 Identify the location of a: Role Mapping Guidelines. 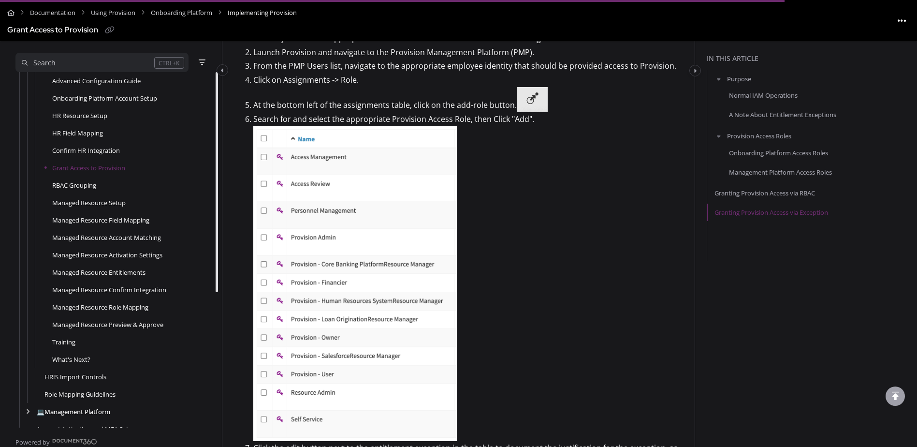
(80, 394).